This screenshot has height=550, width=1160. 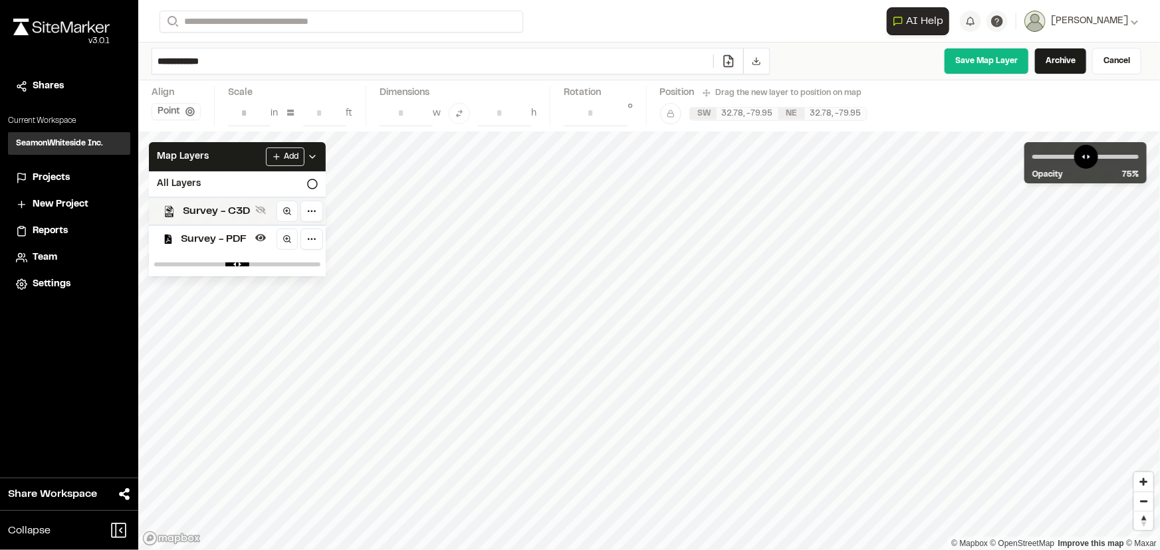 What do you see at coordinates (171, 21) in the screenshot?
I see `button: Search` at bounding box center [171, 21].